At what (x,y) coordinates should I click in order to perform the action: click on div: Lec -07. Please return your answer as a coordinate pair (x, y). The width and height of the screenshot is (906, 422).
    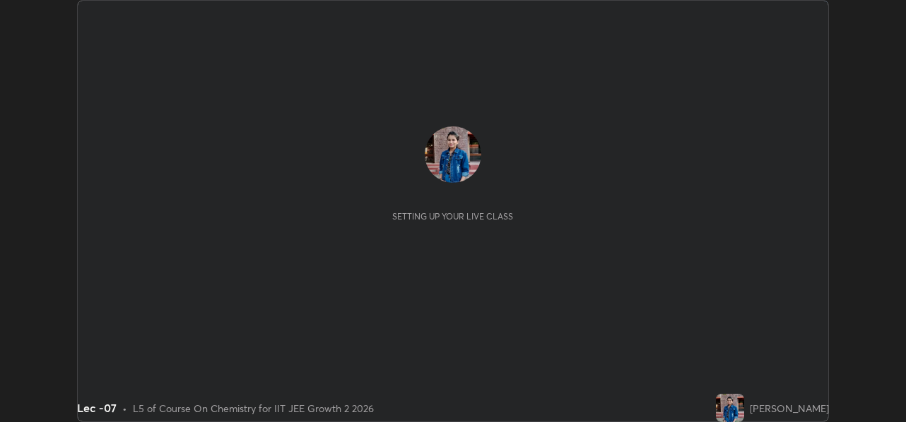
    Looking at the image, I should click on (97, 408).